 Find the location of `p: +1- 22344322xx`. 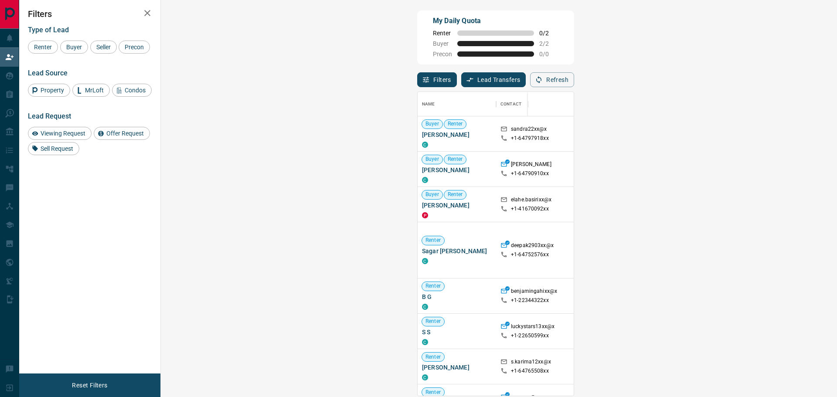

p: +1- 22344322xx is located at coordinates (530, 300).